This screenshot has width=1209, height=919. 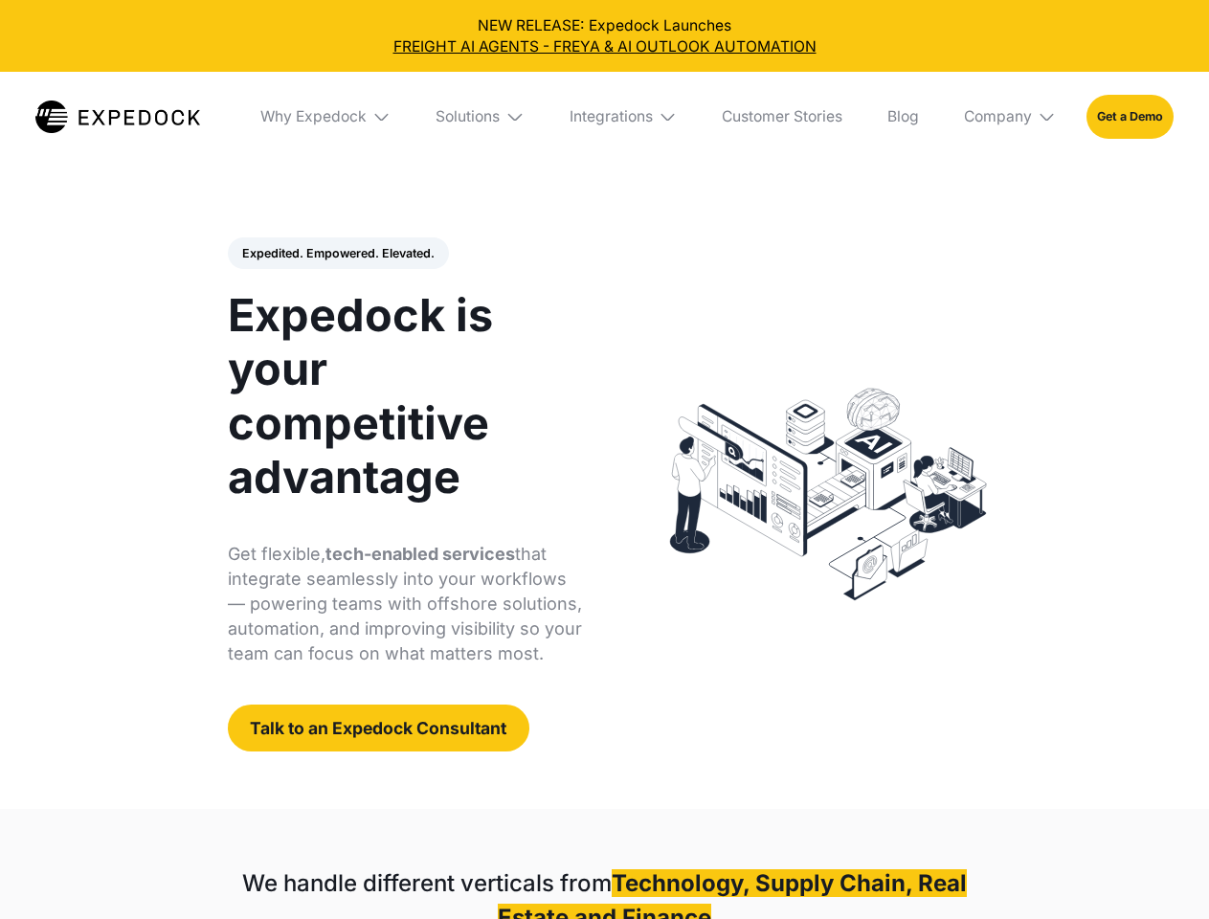 What do you see at coordinates (1161, 873) in the screenshot?
I see `div: Chat Widget` at bounding box center [1161, 873].